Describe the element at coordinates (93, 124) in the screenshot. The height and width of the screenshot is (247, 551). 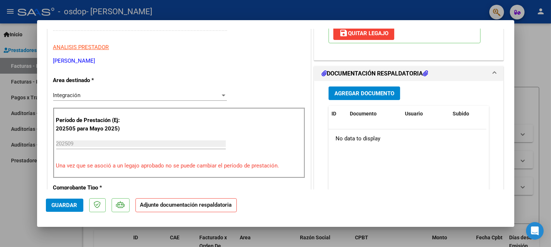
I see `p: Período de Prestación (Ej: 202505 para Mayo 2025)` at that location.